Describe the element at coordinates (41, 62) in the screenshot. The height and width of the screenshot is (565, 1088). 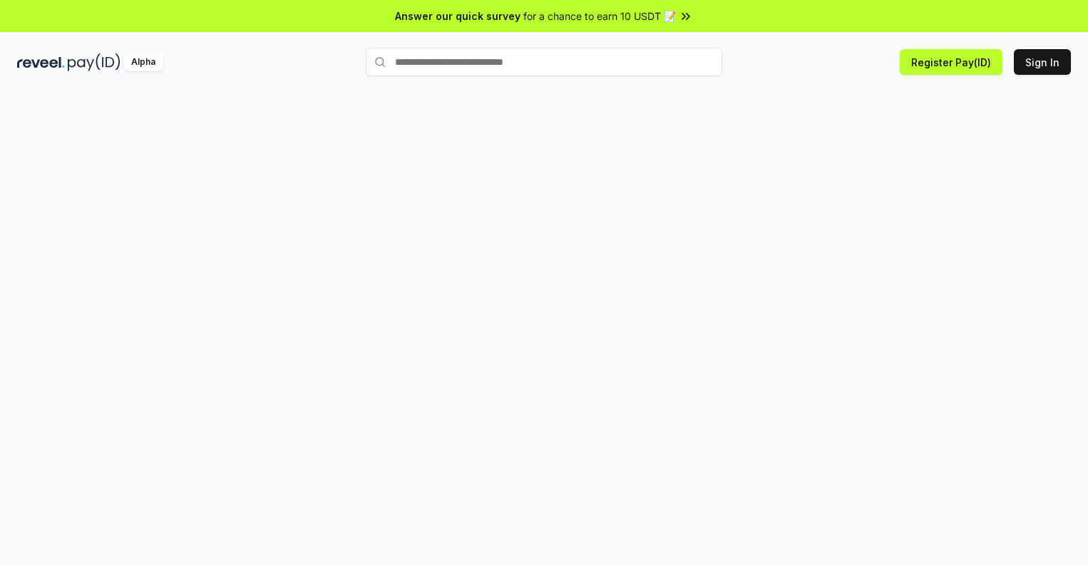
I see `img: reveel_dark` at that location.